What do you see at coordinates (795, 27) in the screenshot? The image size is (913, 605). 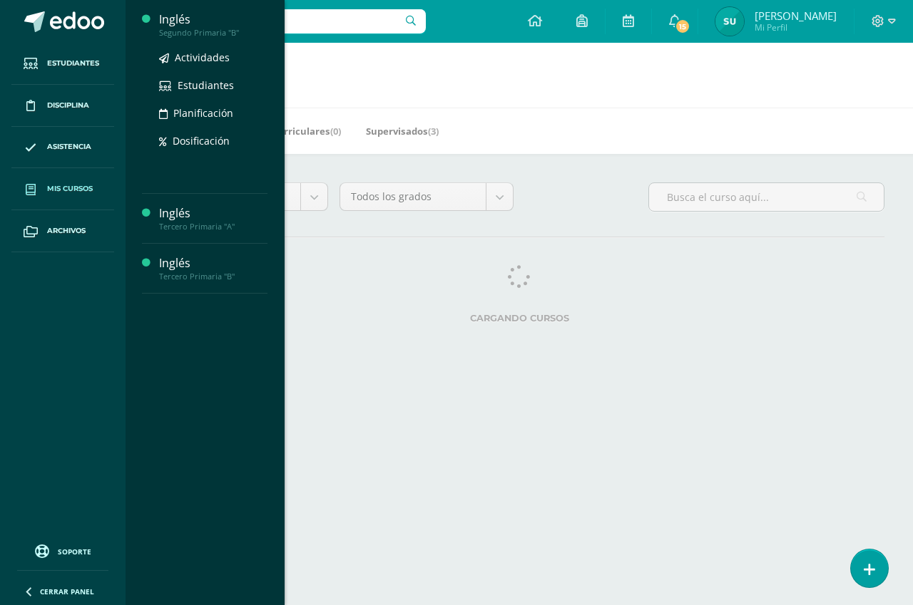 I see `span: Mi Perfil` at bounding box center [795, 27].